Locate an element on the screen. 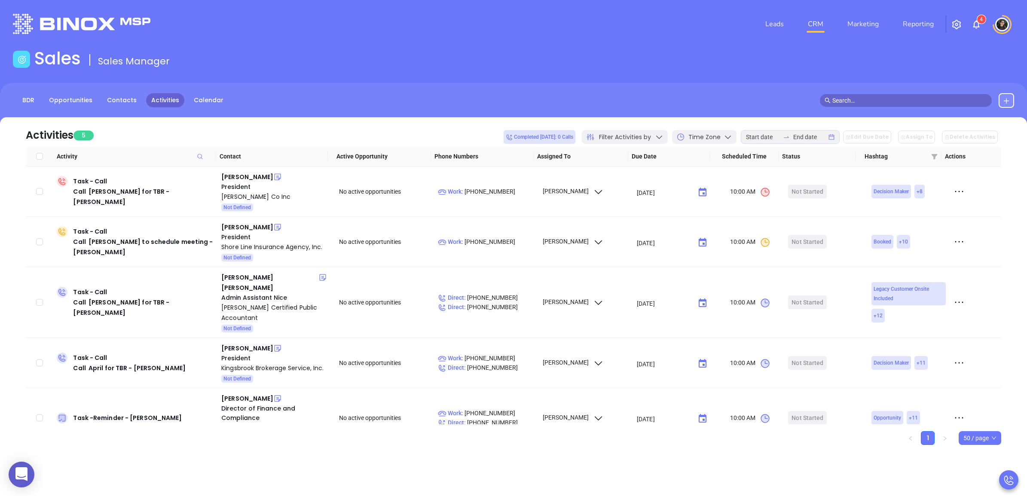 This screenshot has height=496, width=1027. img: logo is located at coordinates (82, 24).